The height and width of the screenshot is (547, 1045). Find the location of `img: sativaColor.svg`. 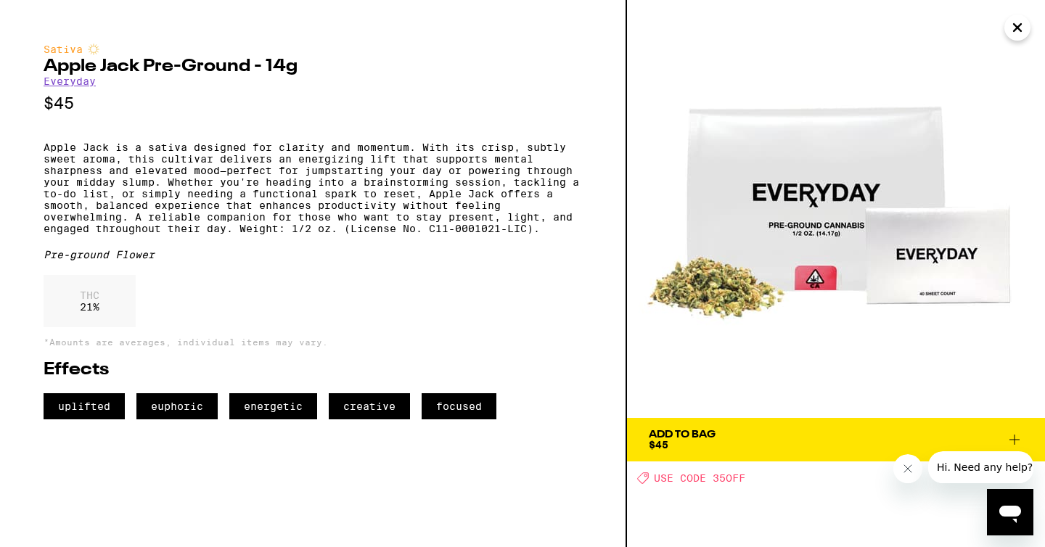

img: sativaColor.svg is located at coordinates (94, 49).